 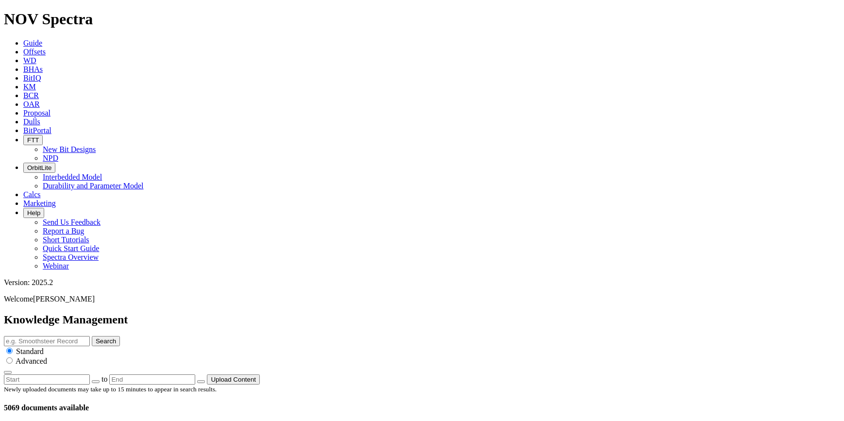 I want to click on button: OrbitLite, so click(x=39, y=168).